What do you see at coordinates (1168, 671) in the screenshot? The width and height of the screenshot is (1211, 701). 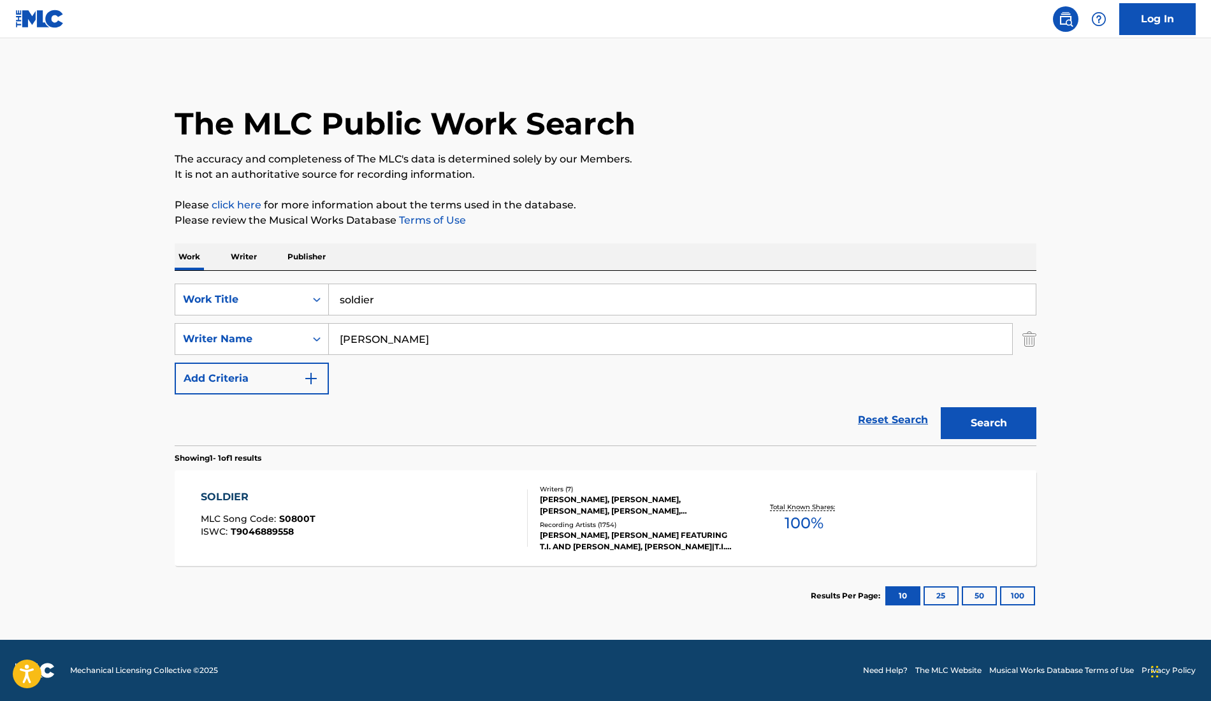 I see `a: Privacy Policy` at bounding box center [1168, 671].